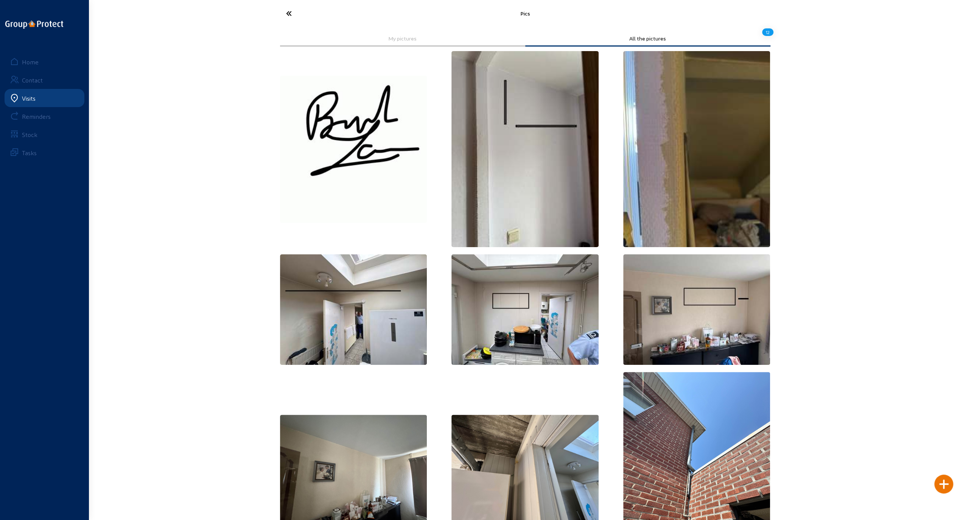  I want to click on img: thb_5cf7dd91-fb3b-8c95-391f-7beaf7179174.jpeg, so click(353, 149).